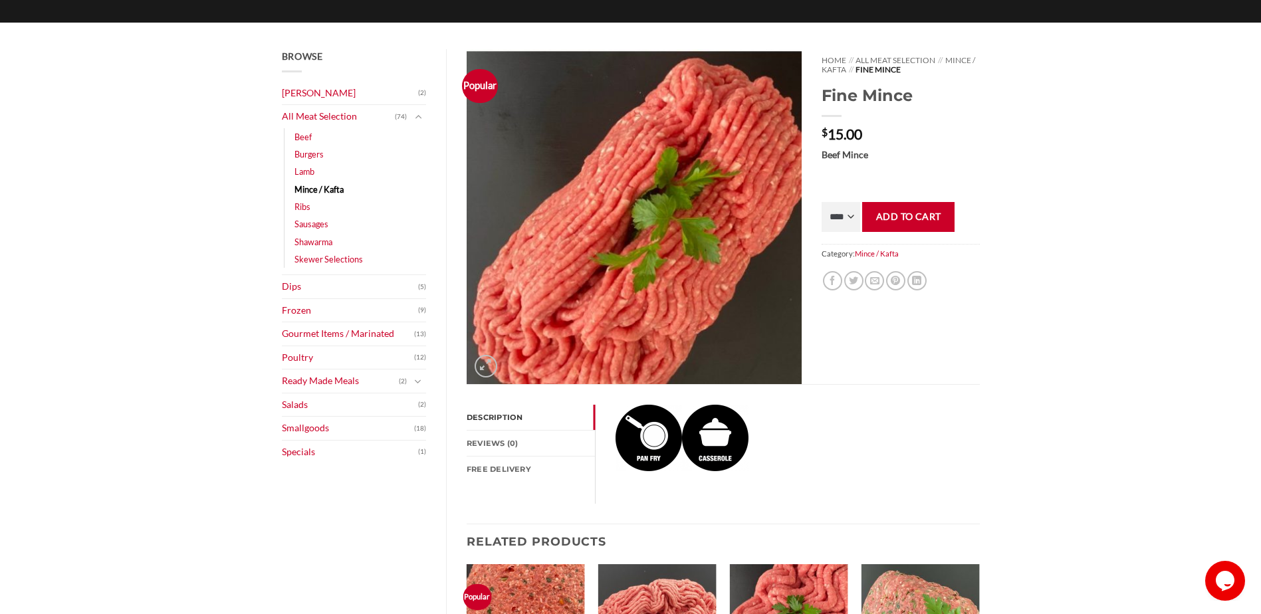 The image size is (1261, 614). Describe the element at coordinates (900, 253) in the screenshot. I see `span: Category:` at that location.